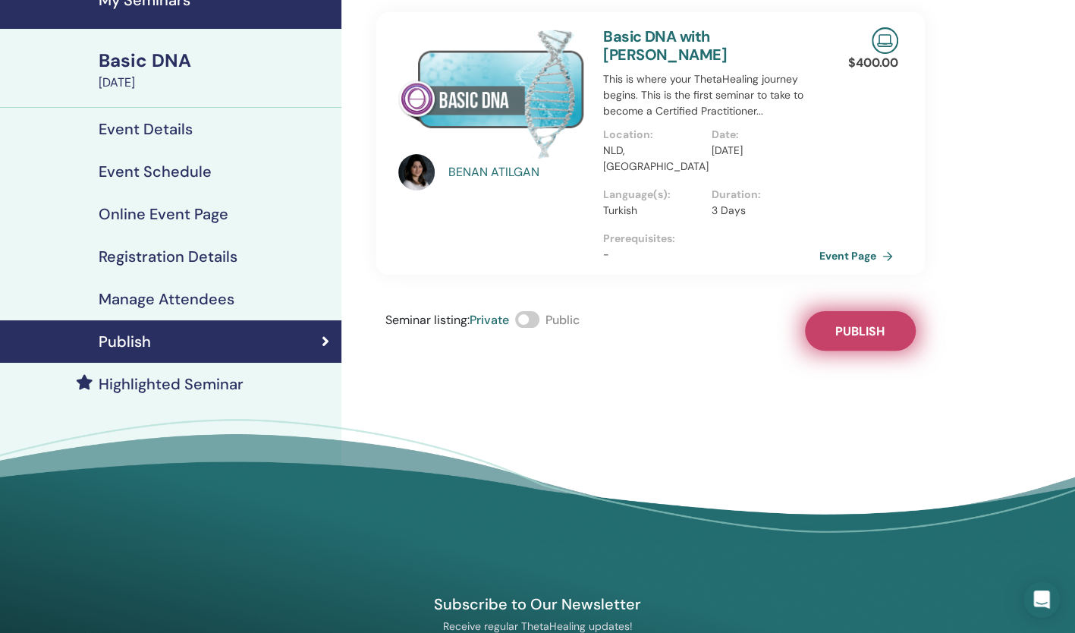  I want to click on img: Live Online Seminar, so click(884, 40).